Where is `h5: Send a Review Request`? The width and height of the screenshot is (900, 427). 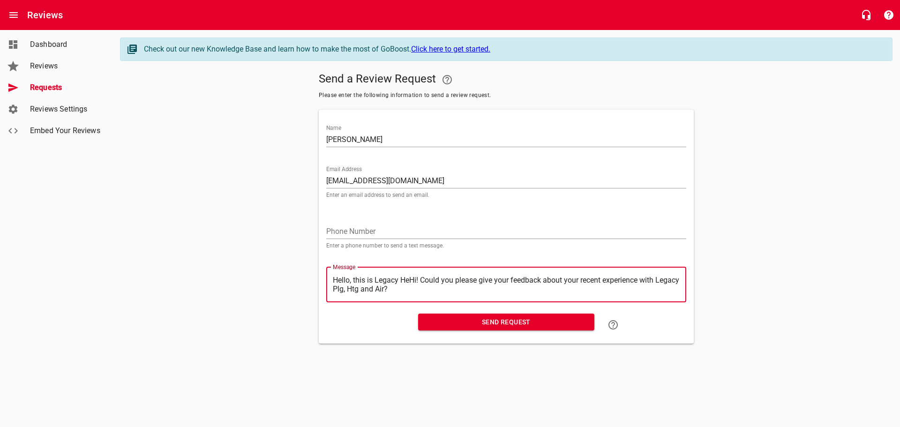 h5: Send a Review Request is located at coordinates (506, 80).